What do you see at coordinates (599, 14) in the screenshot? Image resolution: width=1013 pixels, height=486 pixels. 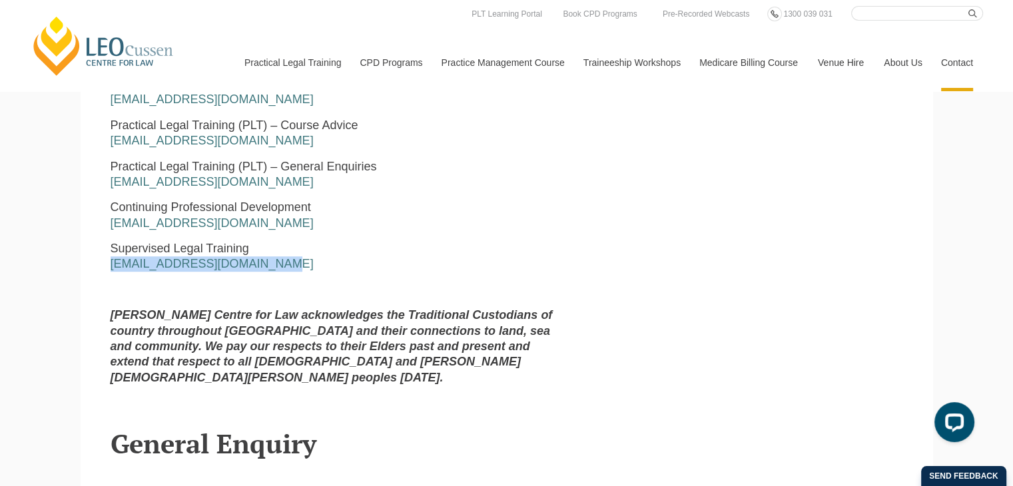 I see `a: Book CPD Programs` at bounding box center [599, 14].